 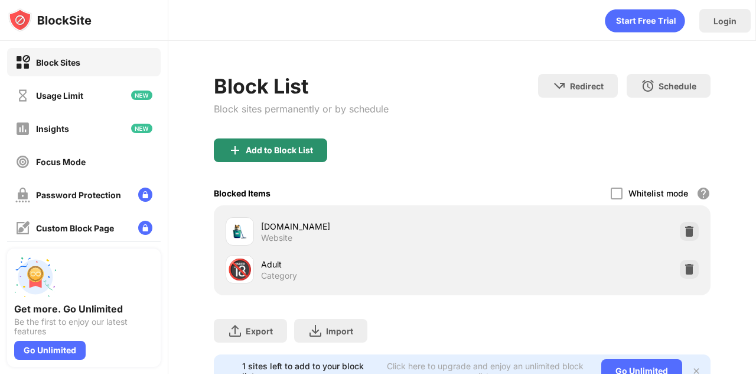 I want to click on div: animation, so click(x=645, y=21).